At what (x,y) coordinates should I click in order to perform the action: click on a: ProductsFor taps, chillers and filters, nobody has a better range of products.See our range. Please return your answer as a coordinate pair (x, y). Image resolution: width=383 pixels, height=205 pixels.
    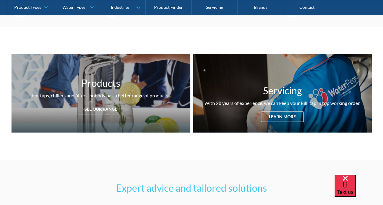
    Looking at the image, I should click on (101, 93).